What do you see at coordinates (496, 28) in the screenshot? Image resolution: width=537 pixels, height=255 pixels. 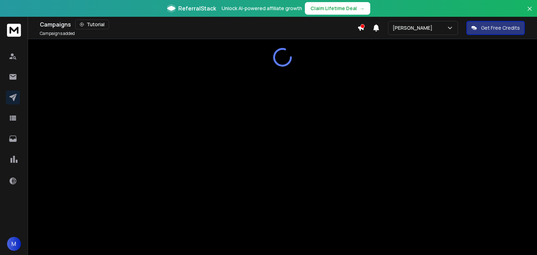 I see `button: Get Free Credits` at bounding box center [496, 28].